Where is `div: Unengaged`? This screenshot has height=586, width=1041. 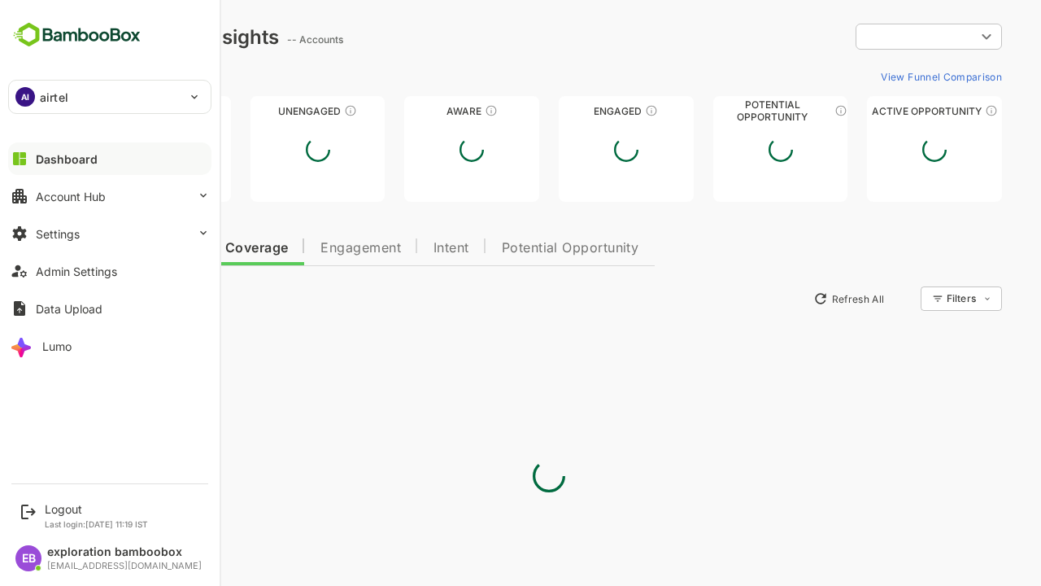
div: Unengaged is located at coordinates (261, 111).